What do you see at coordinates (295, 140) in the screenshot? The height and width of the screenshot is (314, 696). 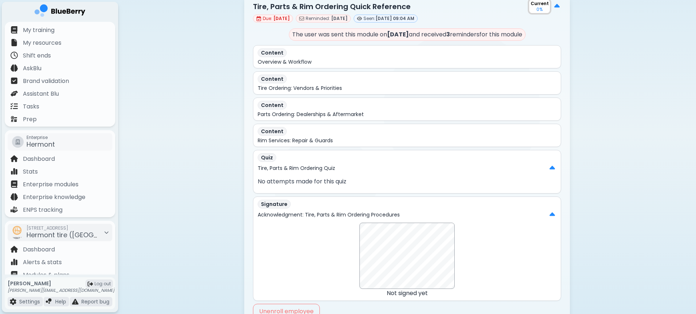 I see `p: Rim Services: Repair & Guards` at bounding box center [295, 140].